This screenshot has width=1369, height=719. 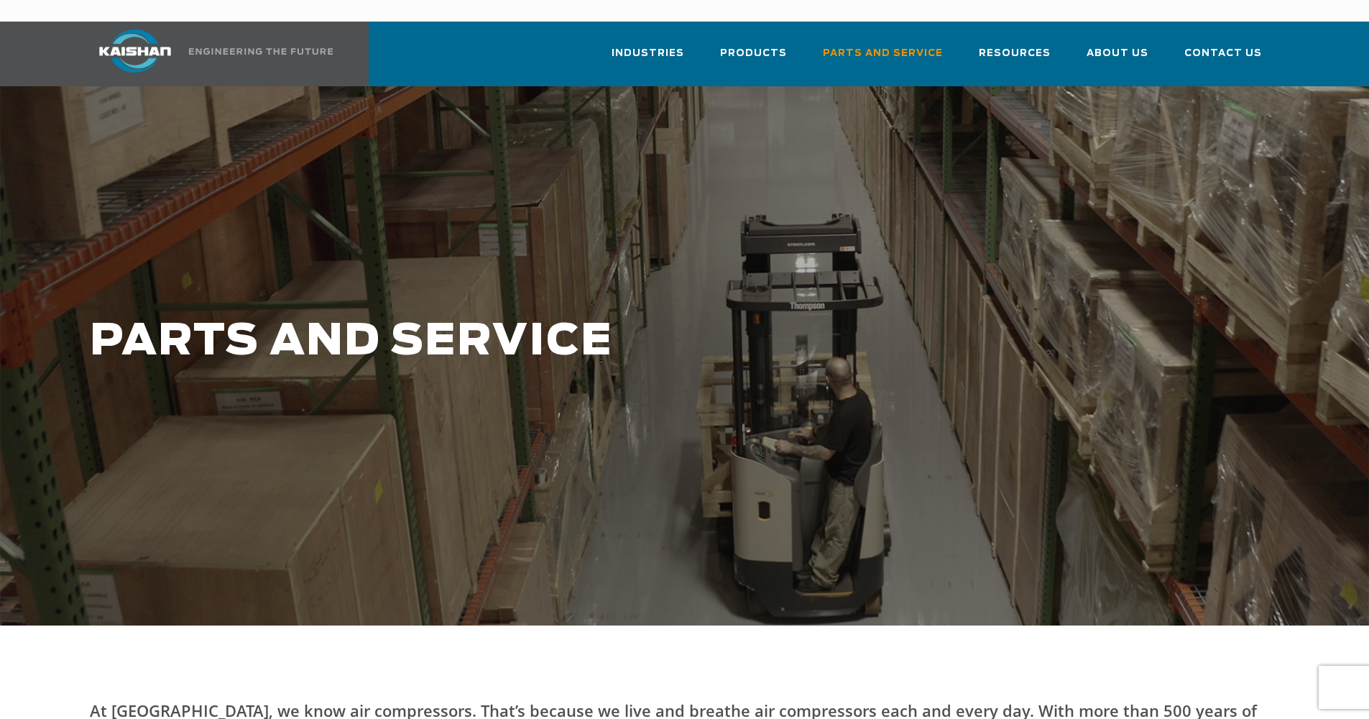 What do you see at coordinates (261, 51) in the screenshot?
I see `img: Engineering the future` at bounding box center [261, 51].